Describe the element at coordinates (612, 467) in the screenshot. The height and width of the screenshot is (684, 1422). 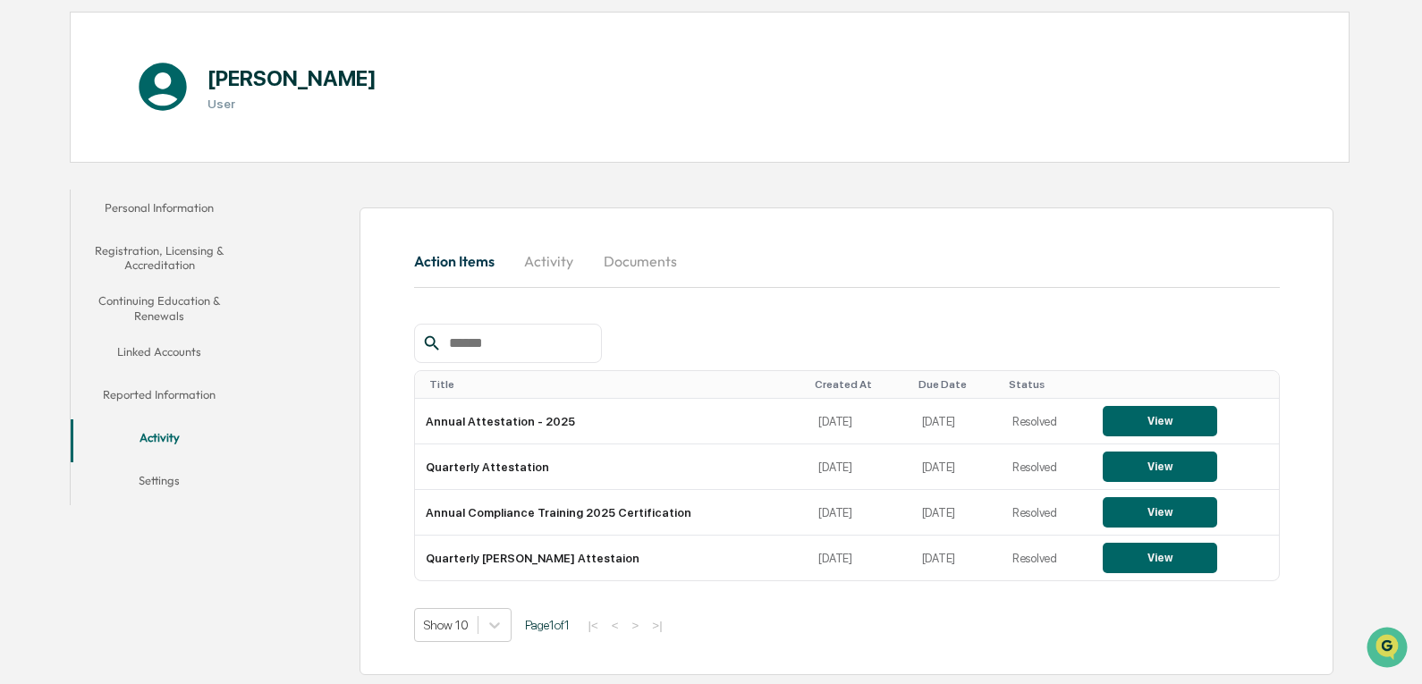
I see `td: Quarterly Attestation` at that location.